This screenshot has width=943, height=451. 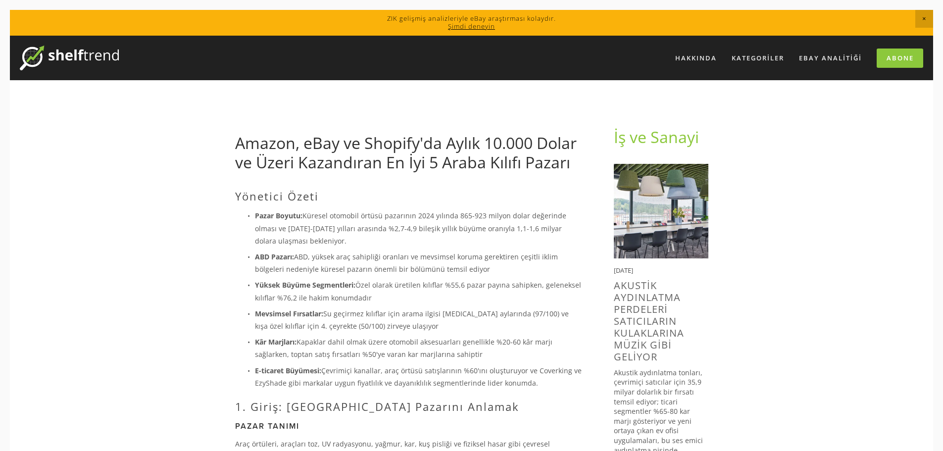 I want to click on font: Şimdi deneyin, so click(x=471, y=26).